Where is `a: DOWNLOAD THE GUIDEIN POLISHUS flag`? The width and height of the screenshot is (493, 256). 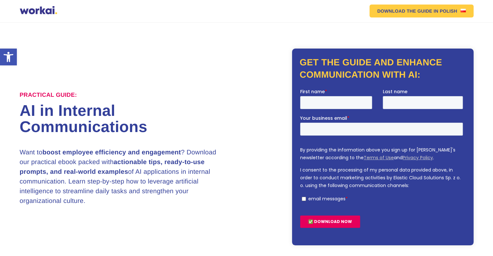 a: DOWNLOAD THE GUIDEIN POLISHUS flag is located at coordinates (422, 11).